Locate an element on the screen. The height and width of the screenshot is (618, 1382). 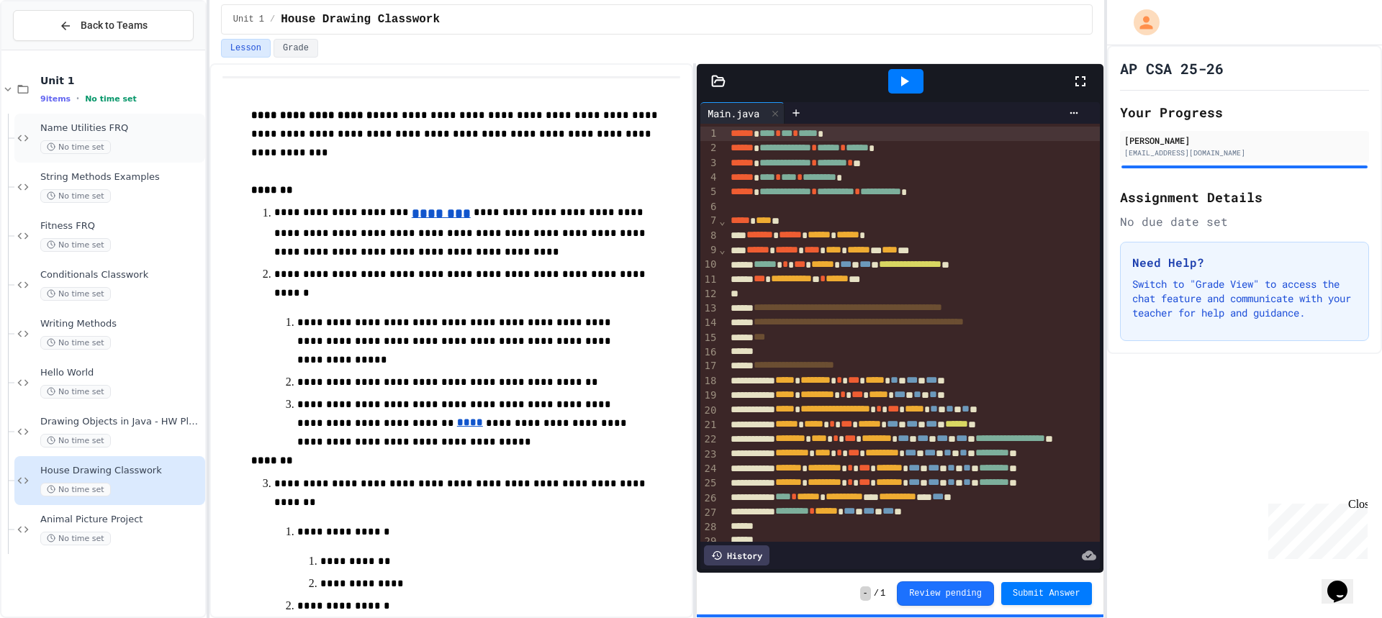
div: 6 is located at coordinates (709, 207).